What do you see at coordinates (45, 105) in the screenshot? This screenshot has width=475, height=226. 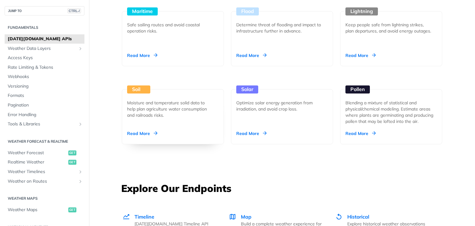 I see `a: Pagination` at bounding box center [45, 105].